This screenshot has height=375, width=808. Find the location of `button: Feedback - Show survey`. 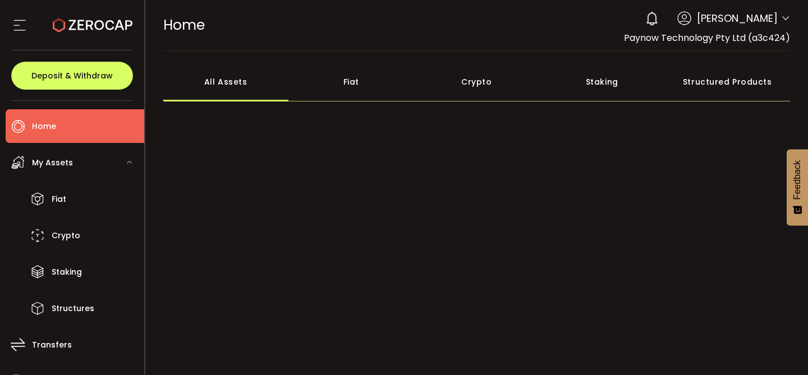

button: Feedback - Show survey is located at coordinates (797, 187).